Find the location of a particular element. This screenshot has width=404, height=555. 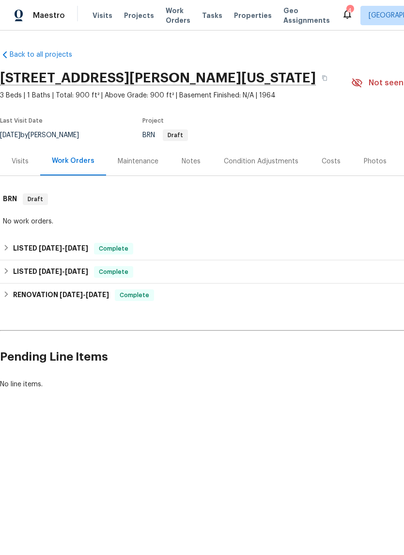

span: Tasks is located at coordinates (212, 15).